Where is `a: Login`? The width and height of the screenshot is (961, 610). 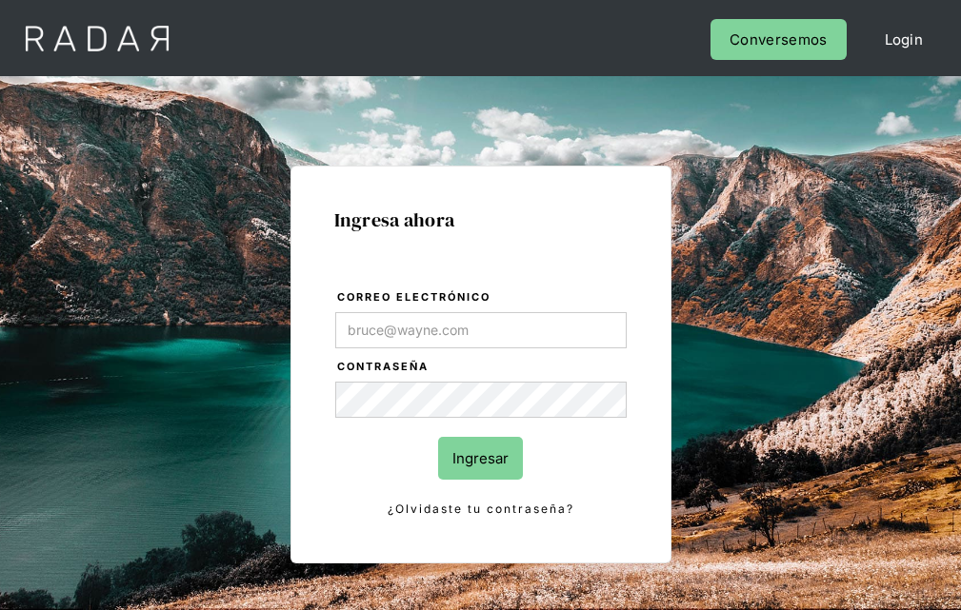 a: Login is located at coordinates (903, 39).